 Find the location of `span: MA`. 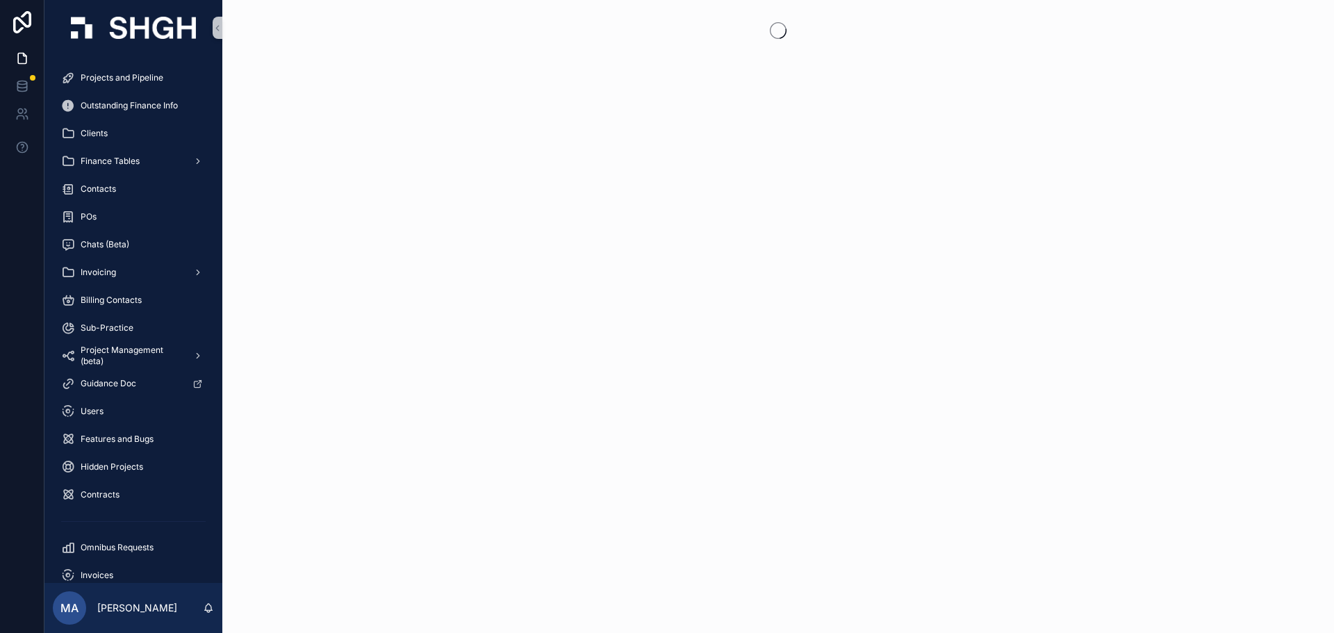

span: MA is located at coordinates (69, 608).